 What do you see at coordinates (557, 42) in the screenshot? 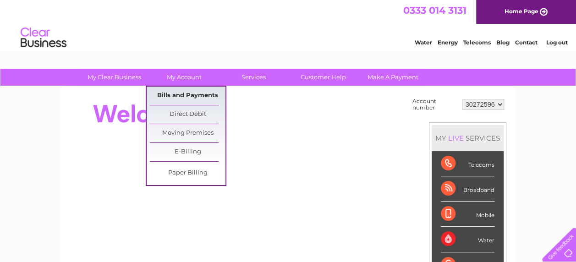
I see `a: Log out` at bounding box center [557, 42].